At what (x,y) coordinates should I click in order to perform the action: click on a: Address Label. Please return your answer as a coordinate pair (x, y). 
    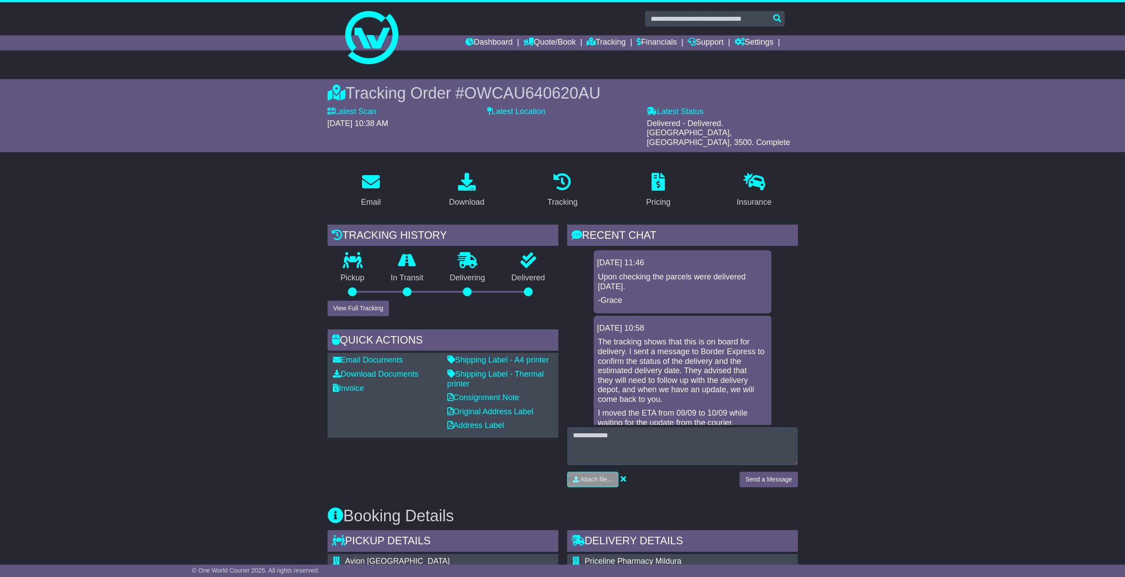
    Looking at the image, I should click on (475, 425).